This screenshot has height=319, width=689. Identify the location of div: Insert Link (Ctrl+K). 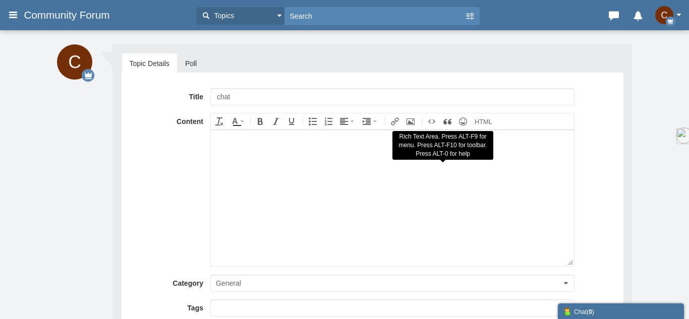
(392, 121).